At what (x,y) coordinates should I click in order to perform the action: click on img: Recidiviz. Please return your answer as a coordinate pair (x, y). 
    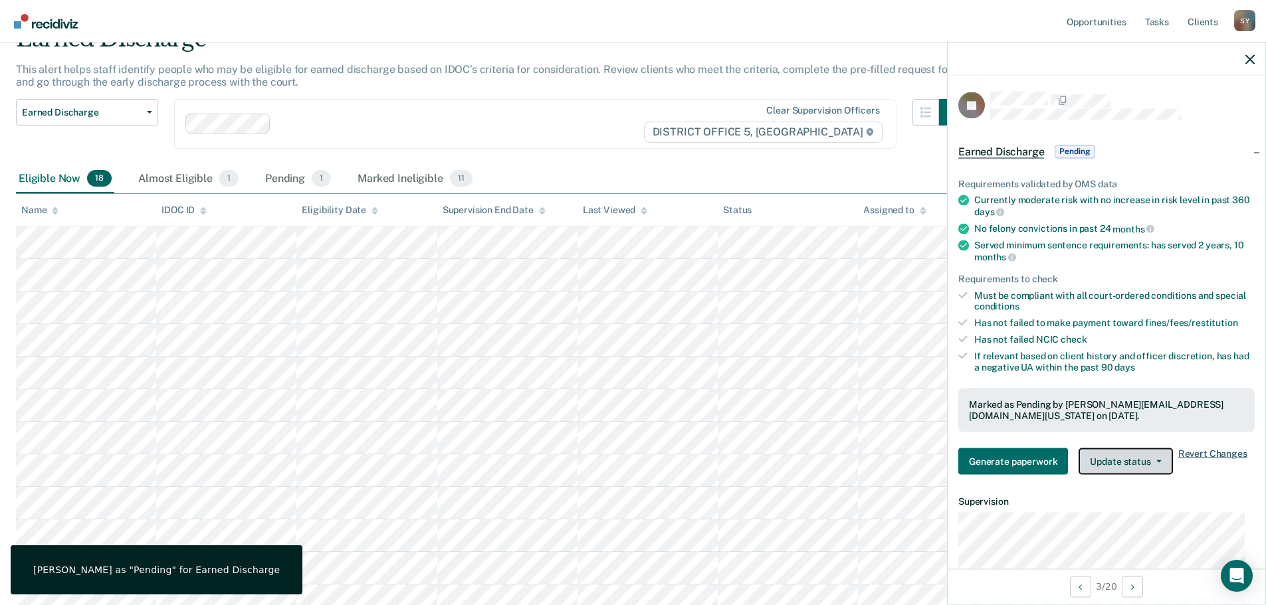
    Looking at the image, I should click on (46, 21).